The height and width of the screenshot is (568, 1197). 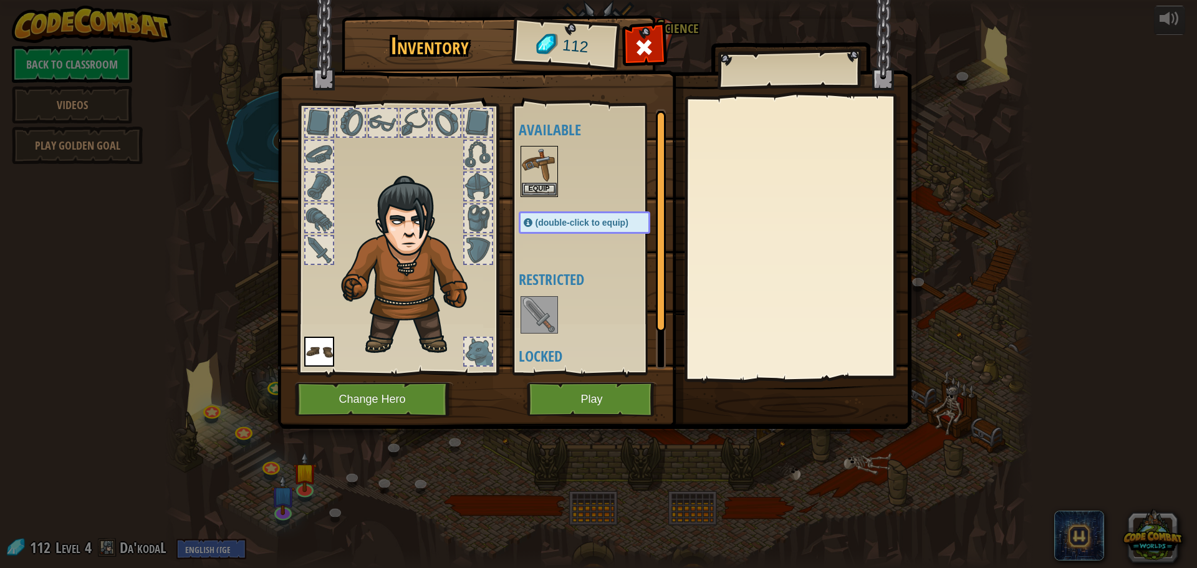 I want to click on h4: Locked, so click(x=597, y=356).